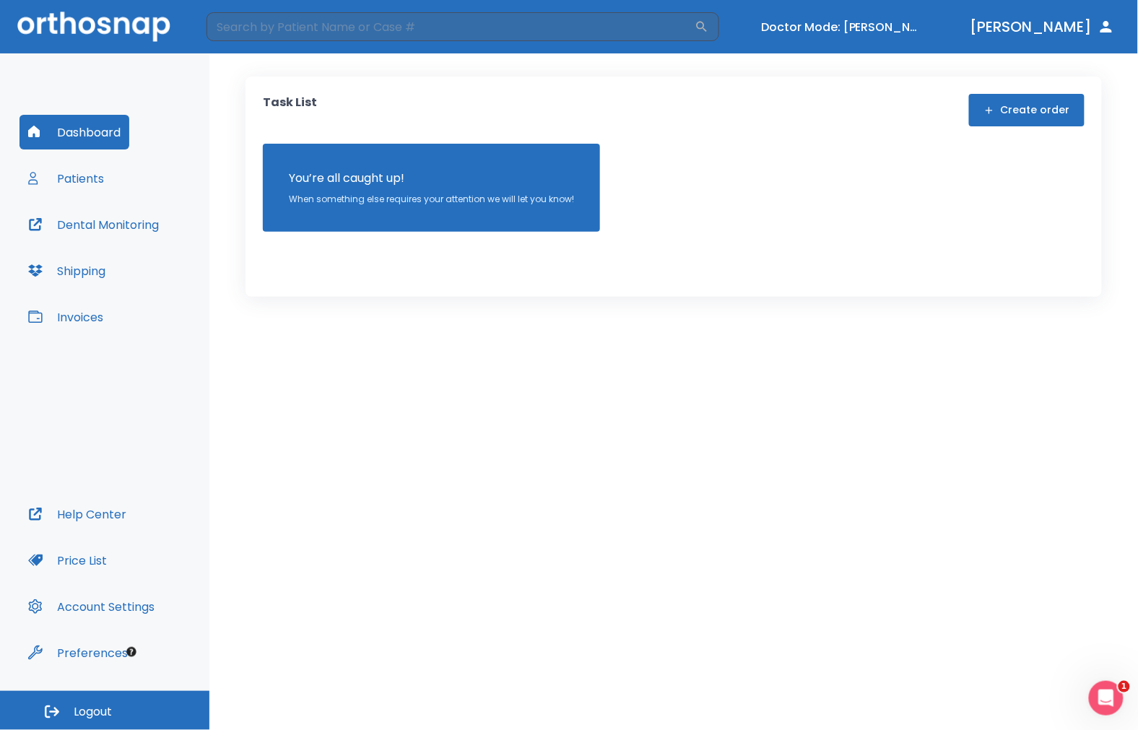 The width and height of the screenshot is (1138, 730). Describe the element at coordinates (67, 560) in the screenshot. I see `button: Price List` at that location.